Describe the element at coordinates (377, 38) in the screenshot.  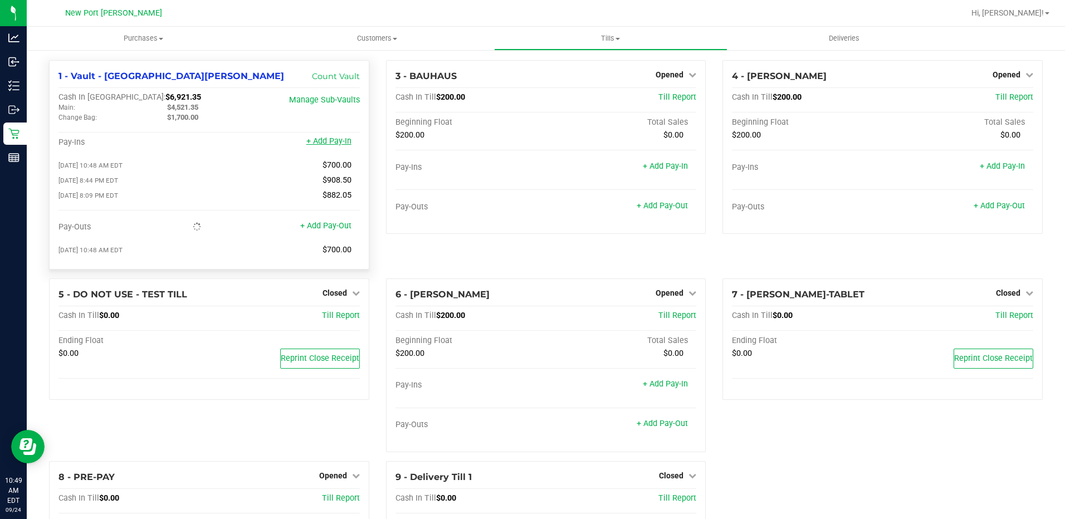
I see `a: Customers` at that location.